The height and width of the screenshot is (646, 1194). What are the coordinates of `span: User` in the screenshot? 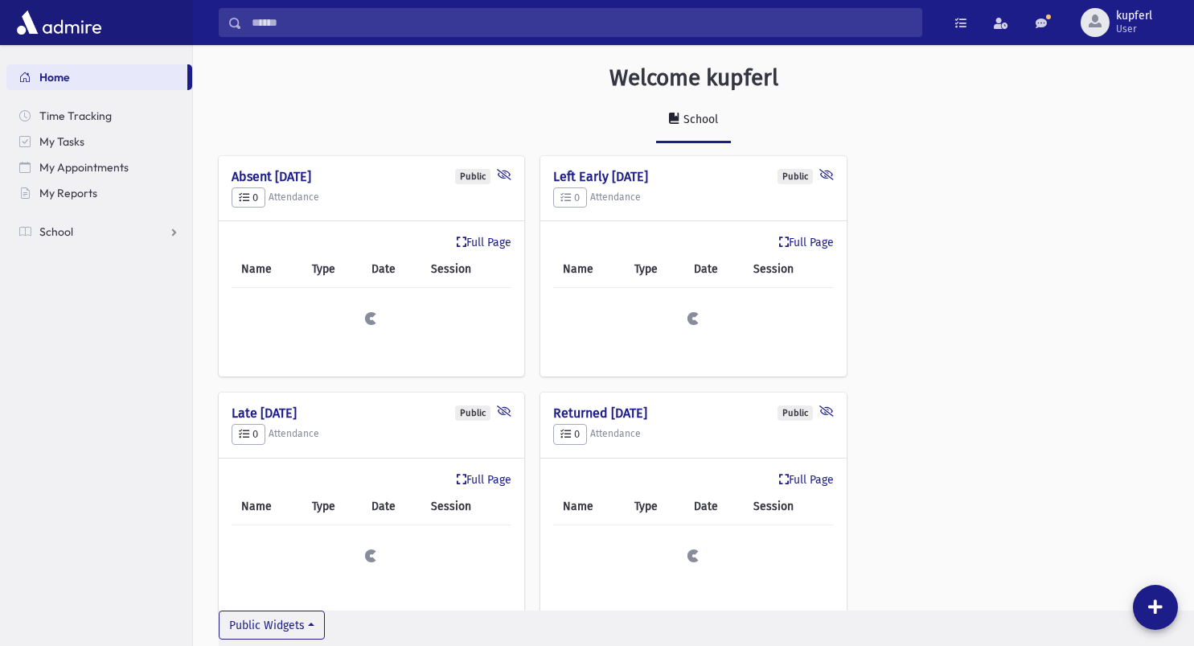 It's located at (1134, 29).